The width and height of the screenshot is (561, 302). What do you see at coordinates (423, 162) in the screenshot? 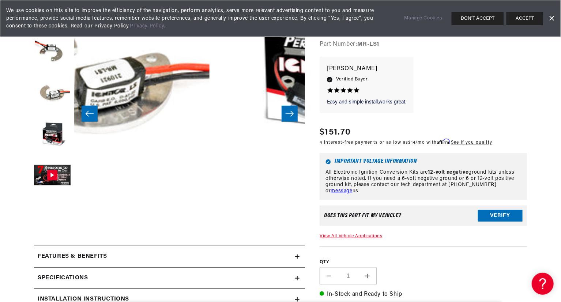
I see `h6: Important Voltage Information` at bounding box center [423, 162].